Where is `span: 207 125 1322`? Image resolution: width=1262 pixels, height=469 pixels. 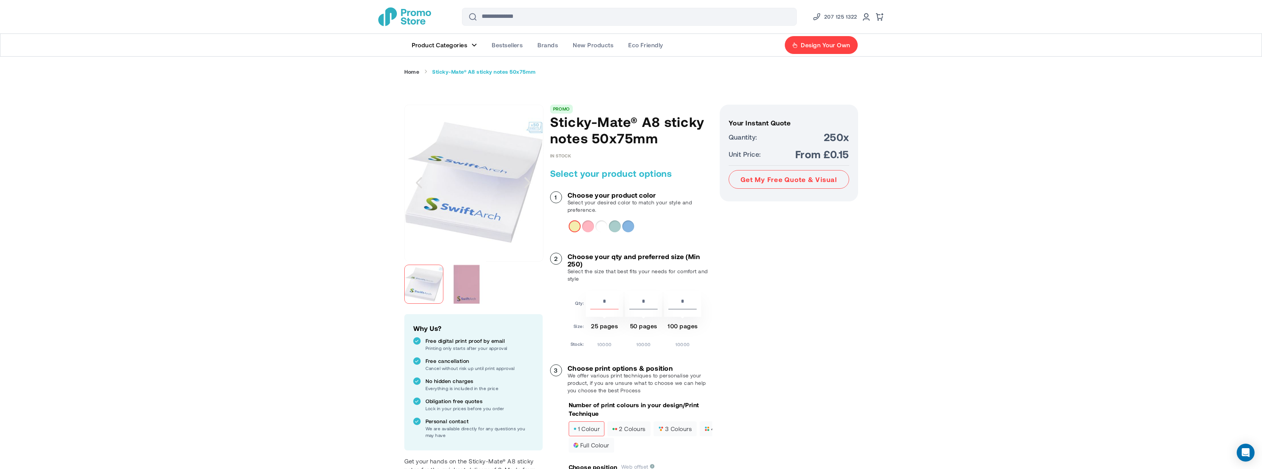 span: 207 125 1322 is located at coordinates (840, 17).